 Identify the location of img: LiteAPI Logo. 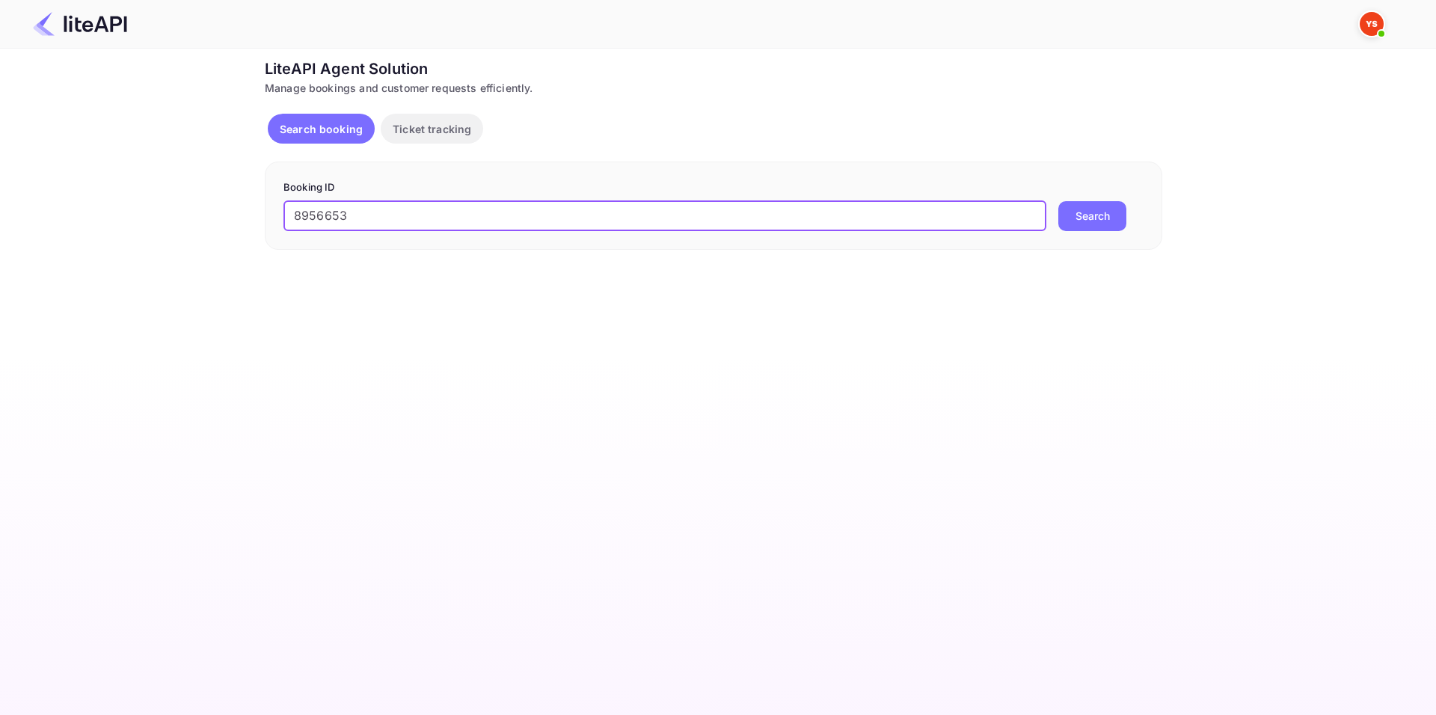
(80, 24).